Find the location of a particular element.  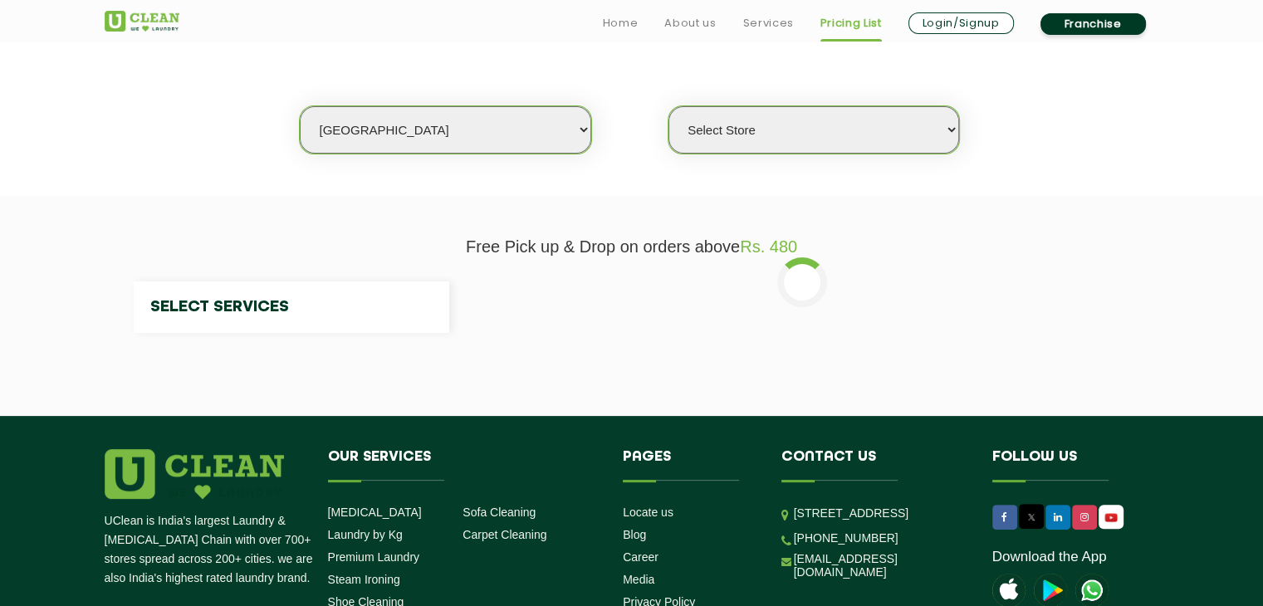

h4: Follow us is located at coordinates (1066, 465).